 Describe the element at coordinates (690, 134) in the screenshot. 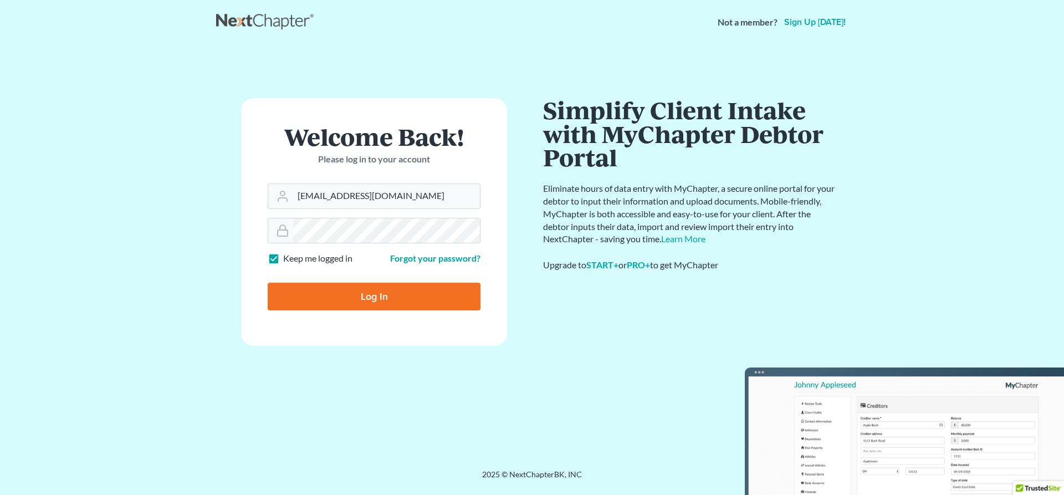

I see `h1: Simplify Client Intake with MyChapter Debtor Portal` at that location.